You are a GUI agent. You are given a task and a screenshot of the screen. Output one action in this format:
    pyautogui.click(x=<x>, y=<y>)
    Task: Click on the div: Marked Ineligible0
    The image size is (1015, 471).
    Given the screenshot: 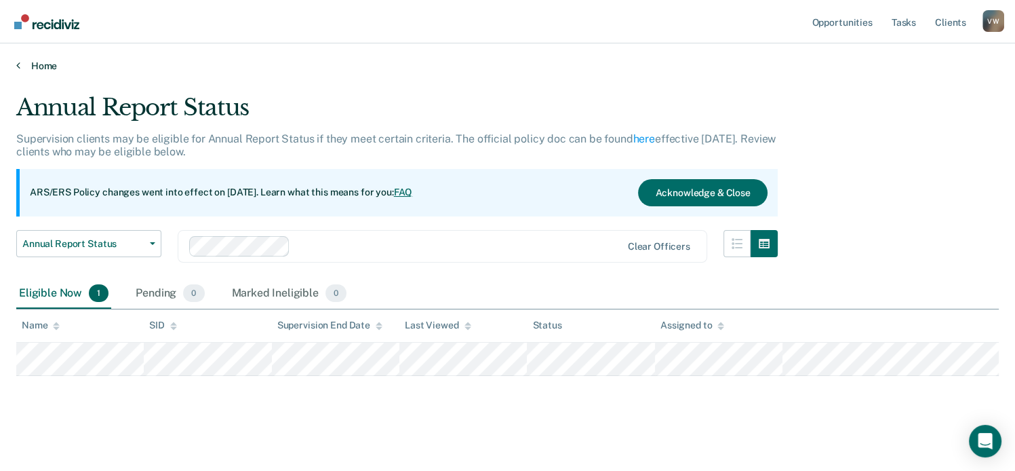 What is the action you would take?
    pyautogui.click(x=290, y=294)
    